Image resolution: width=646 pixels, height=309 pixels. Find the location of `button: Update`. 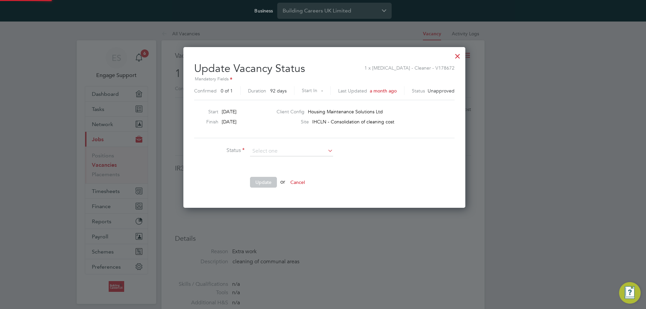

button: Update is located at coordinates (263, 182).